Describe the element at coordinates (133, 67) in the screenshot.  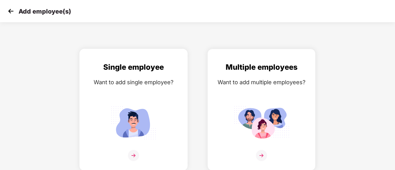
I see `div: Single employee` at that location.